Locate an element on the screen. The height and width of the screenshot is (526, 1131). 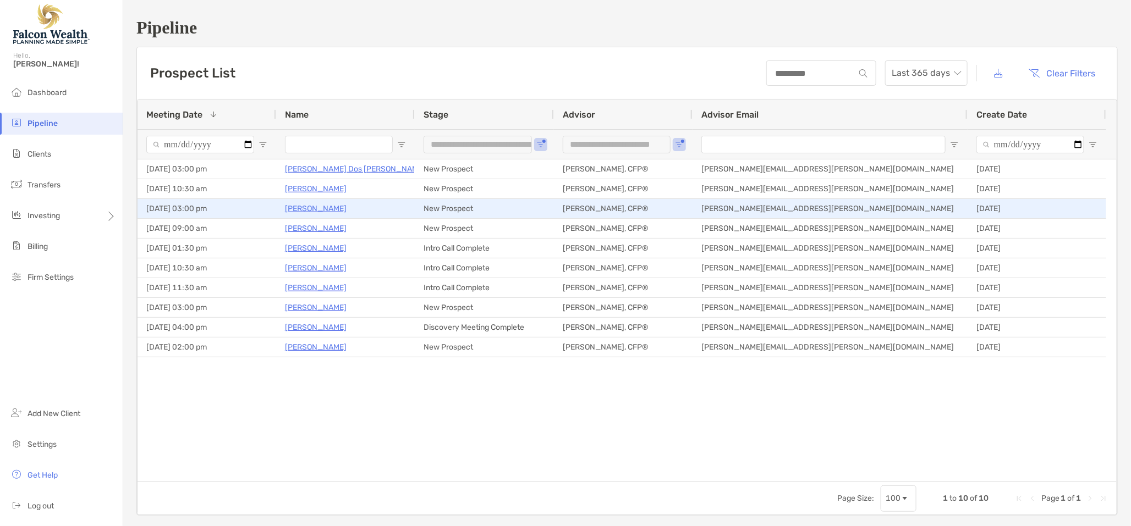
img: clients icon is located at coordinates (16, 153).